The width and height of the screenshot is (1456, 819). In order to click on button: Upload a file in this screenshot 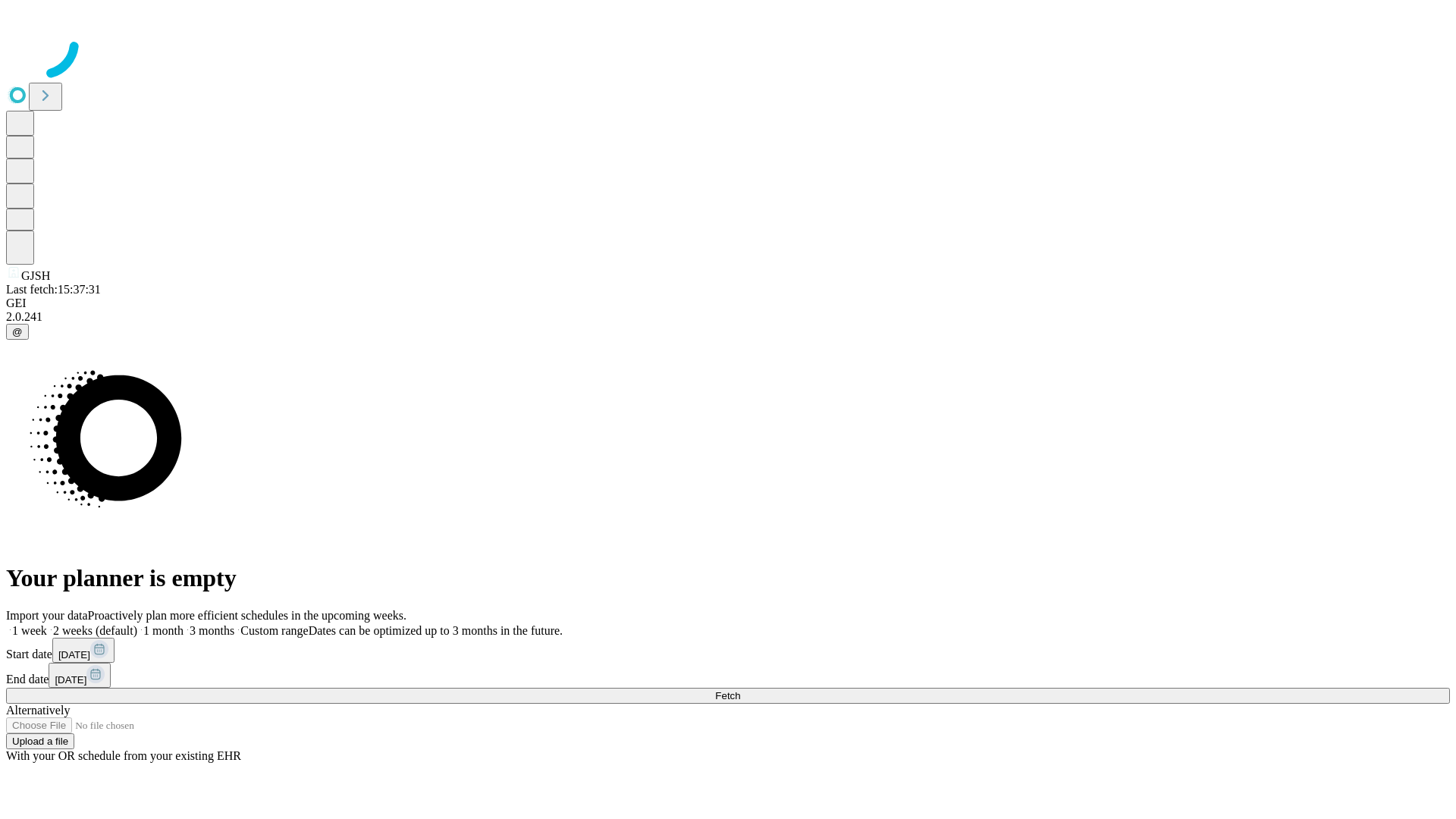, I will do `click(41, 741)`.